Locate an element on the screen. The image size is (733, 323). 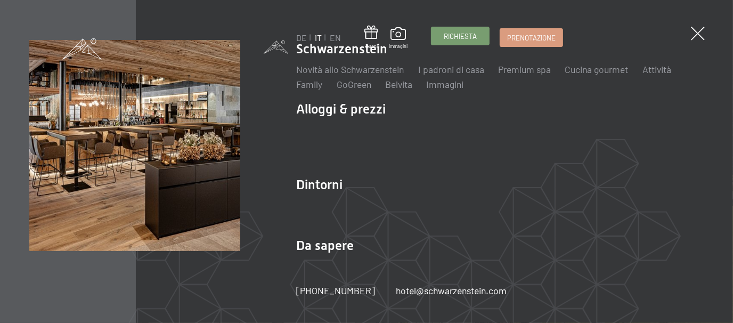
a: Premium spa is located at coordinates (524, 69).